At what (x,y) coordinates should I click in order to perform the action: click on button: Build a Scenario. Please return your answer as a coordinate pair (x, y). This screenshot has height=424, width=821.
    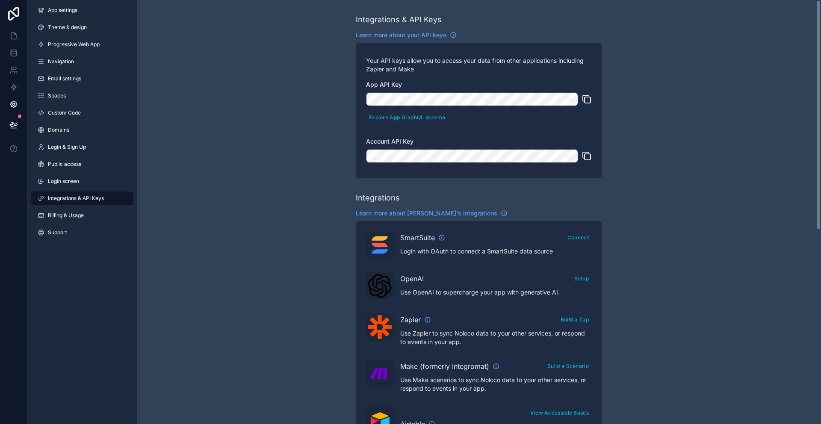
    Looking at the image, I should click on (568, 366).